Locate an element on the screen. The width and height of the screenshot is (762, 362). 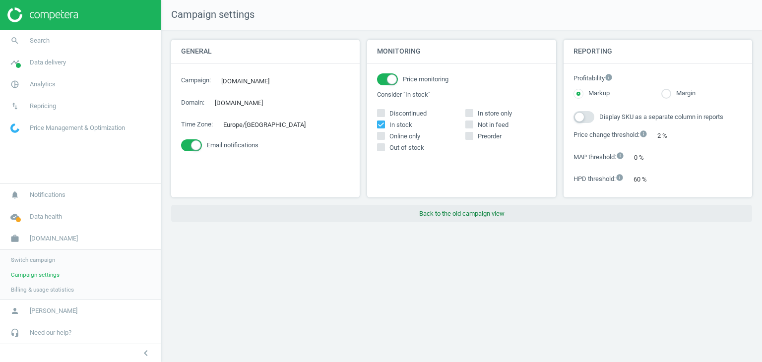
img: ajHJNr6hYgQAAAAASUVORK5CYII= is located at coordinates (43, 15).